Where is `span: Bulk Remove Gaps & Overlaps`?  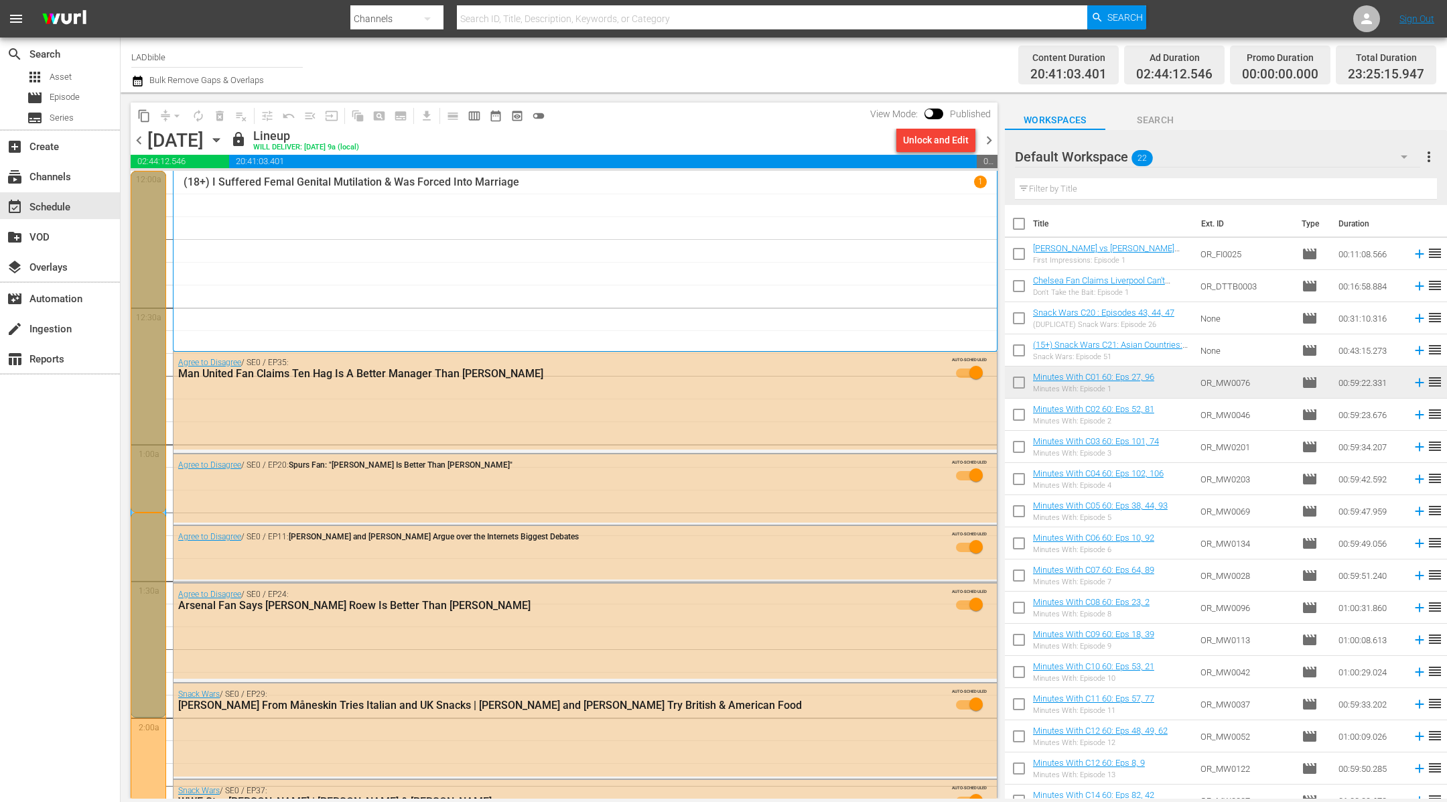
span: Bulk Remove Gaps & Overlaps is located at coordinates (206, 80).